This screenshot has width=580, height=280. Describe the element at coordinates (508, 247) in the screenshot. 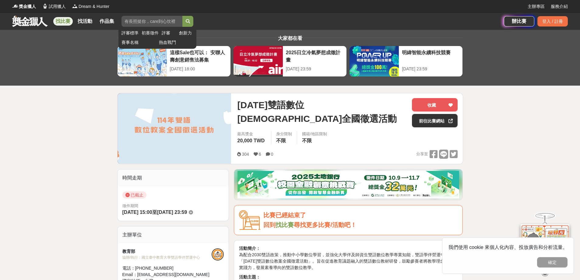

I see `span: 我們使用 cookie 來個人化內容、投放廣告和分析流量。` at that location.